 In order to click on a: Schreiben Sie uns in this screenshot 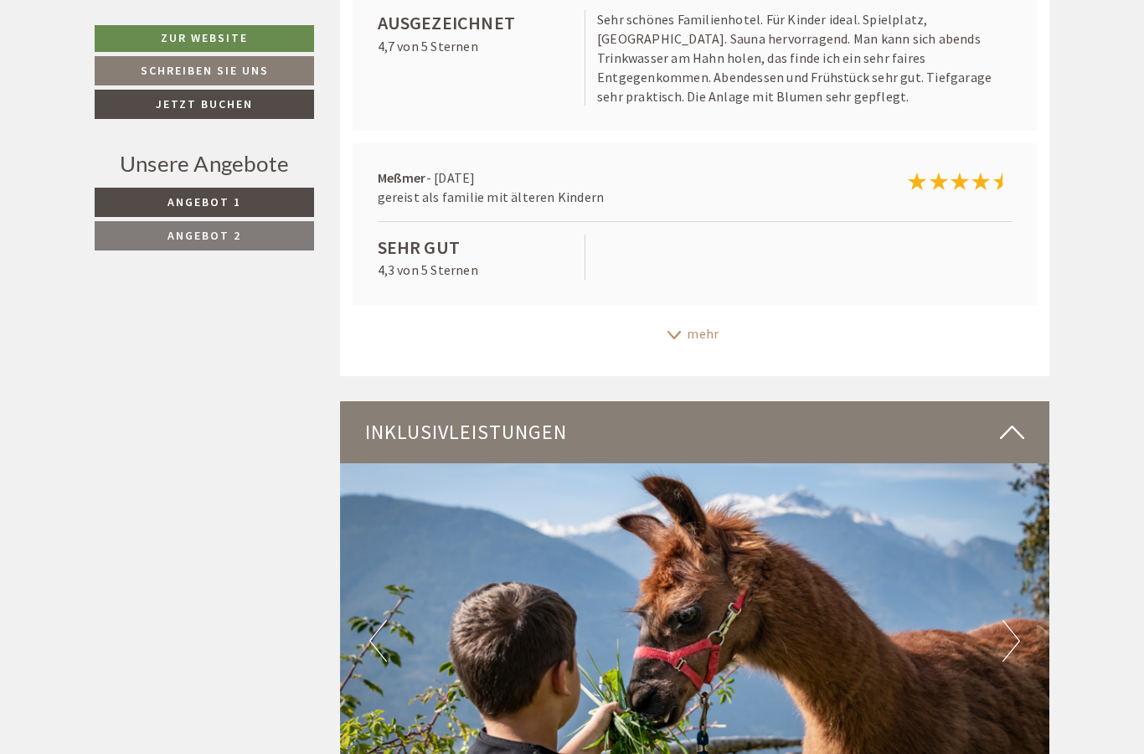, I will do `click(204, 70)`.